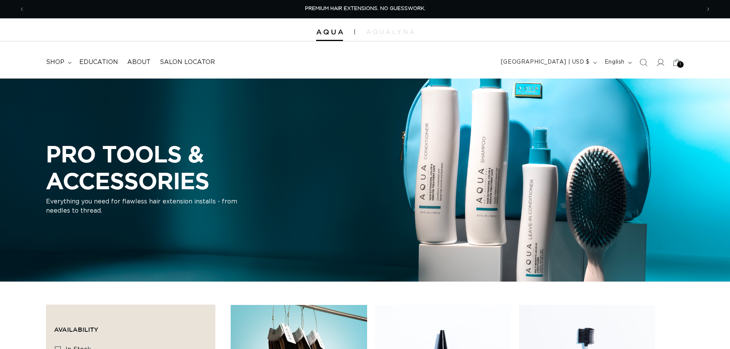 This screenshot has height=349, width=730. Describe the element at coordinates (55, 62) in the screenshot. I see `span: shop` at that location.